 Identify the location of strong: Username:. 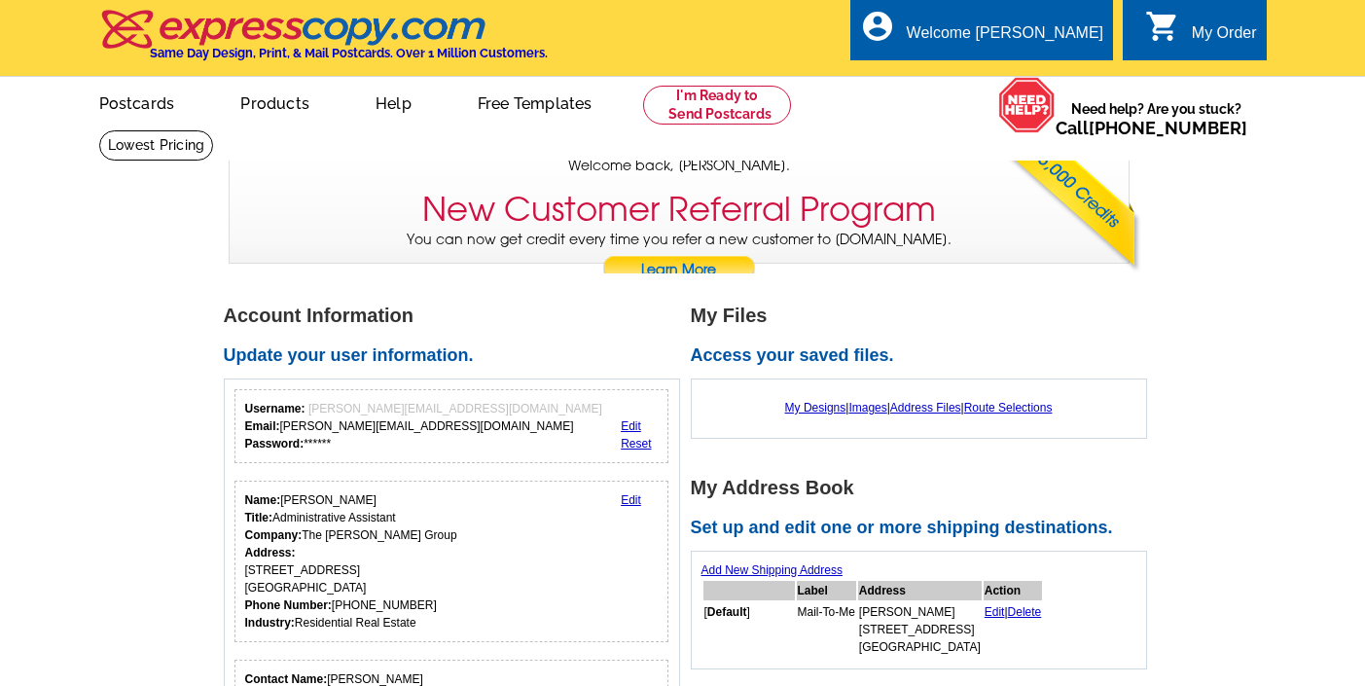
(275, 409).